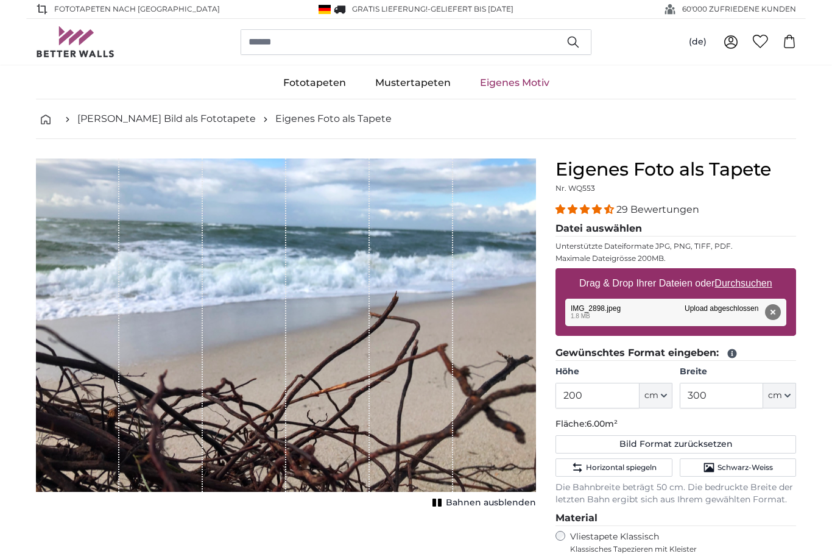  I want to click on button: Horizontal spiegeln, so click(614, 467).